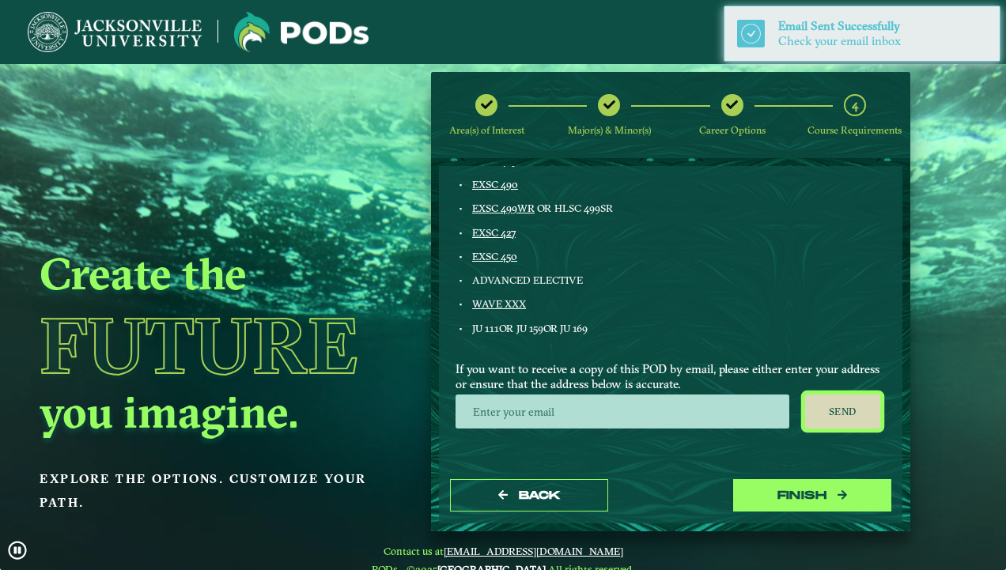 Image resolution: width=1006 pixels, height=570 pixels. Describe the element at coordinates (487, 130) in the screenshot. I see `span: Area(s) of Interest` at that location.